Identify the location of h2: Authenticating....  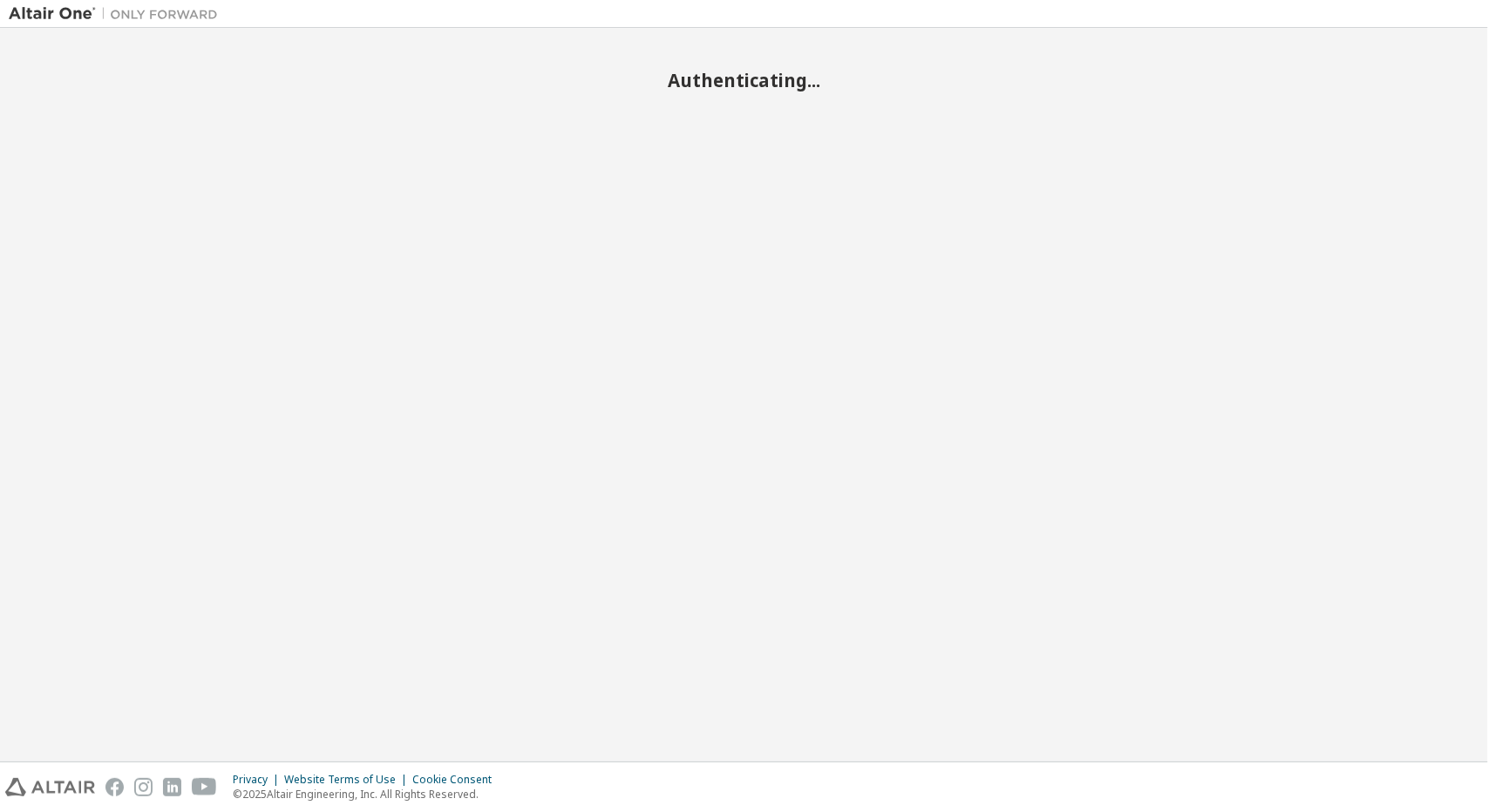
(744, 80).